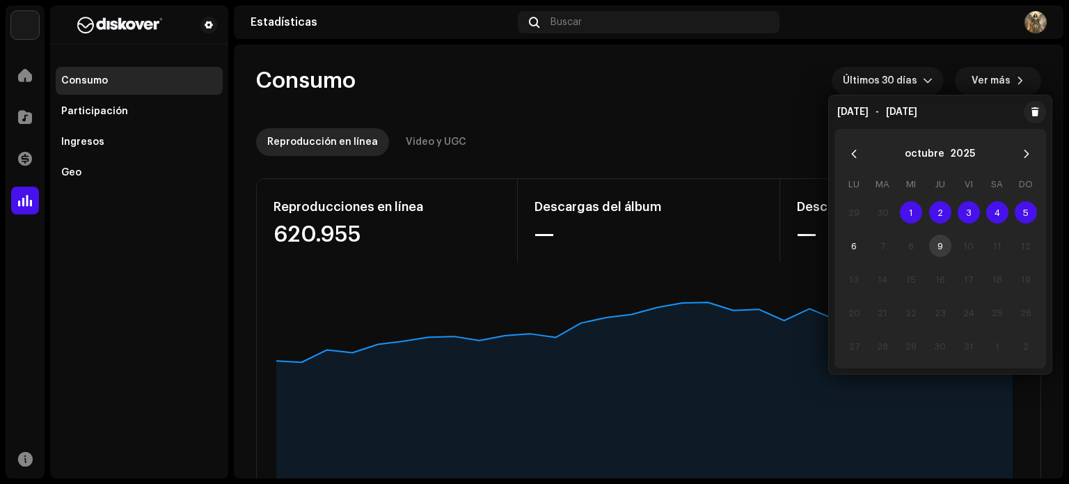  Describe the element at coordinates (854, 346) in the screenshot. I see `td: 27` at that location.